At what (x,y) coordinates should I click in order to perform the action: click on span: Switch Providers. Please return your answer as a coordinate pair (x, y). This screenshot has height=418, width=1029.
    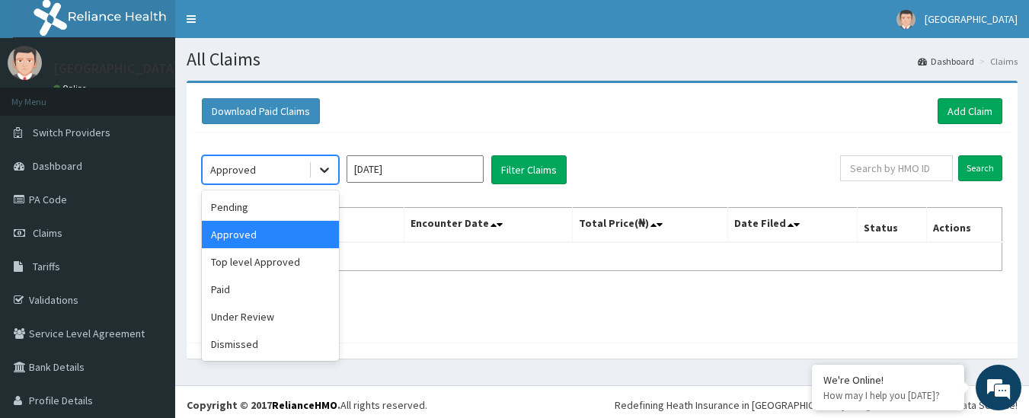
    Looking at the image, I should click on (72, 133).